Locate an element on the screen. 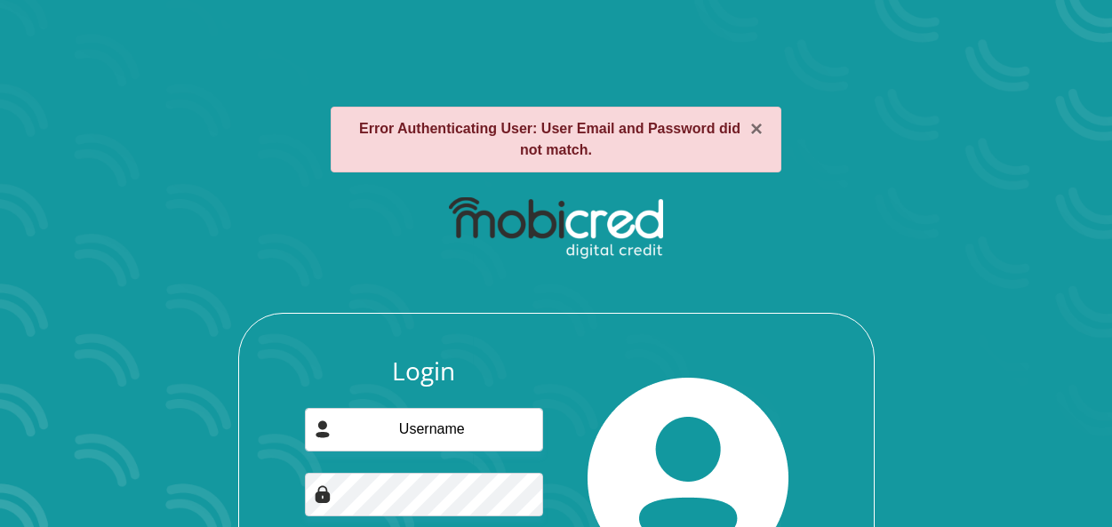 The width and height of the screenshot is (1112, 527). img: user-icon image is located at coordinates (323, 429).